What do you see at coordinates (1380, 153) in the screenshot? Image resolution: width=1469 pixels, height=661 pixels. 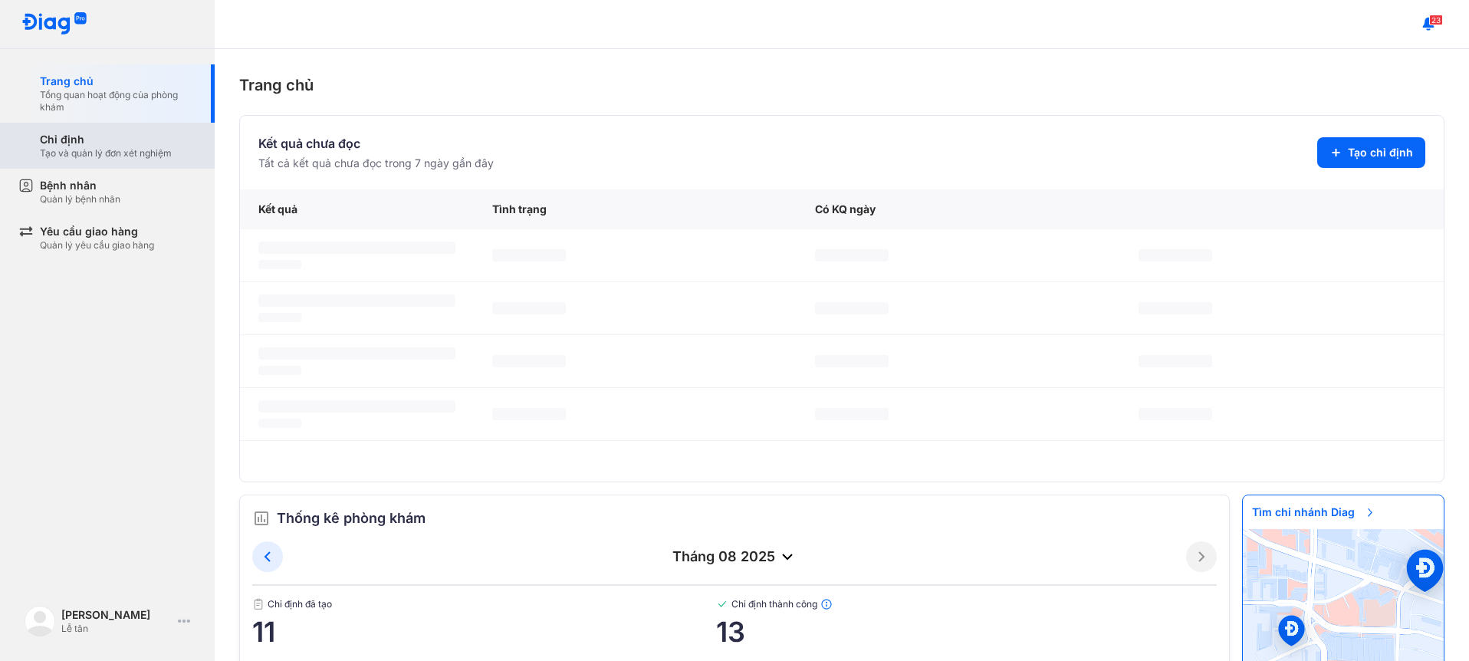 I see `span: Tạo chỉ định` at bounding box center [1380, 153].